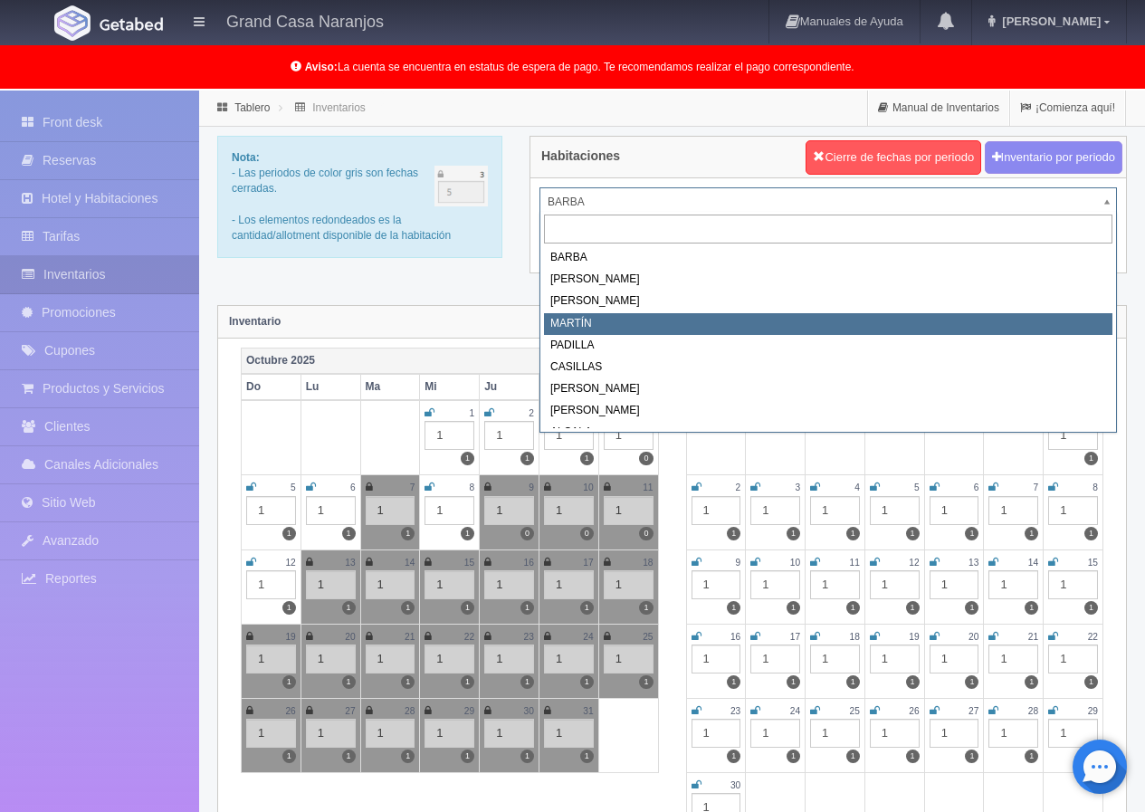 The image size is (1145, 812). What do you see at coordinates (828, 433) in the screenshot?
I see `div: ALCALA` at bounding box center [828, 433].